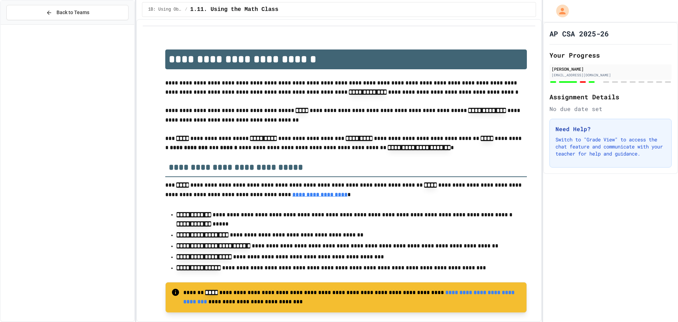 This screenshot has width=678, height=322. What do you see at coordinates (67, 12) in the screenshot?
I see `button: Back to Teams` at bounding box center [67, 12].